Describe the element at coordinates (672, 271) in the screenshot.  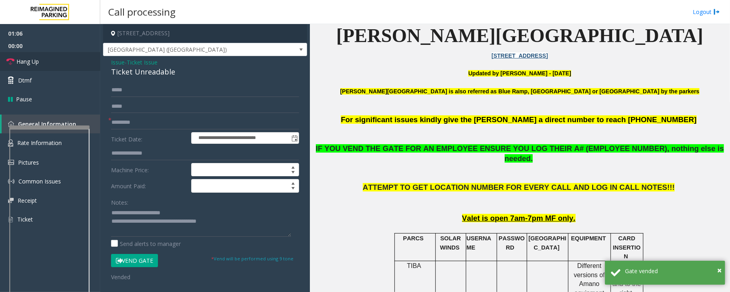
I see `div: Gate vended` at that location.